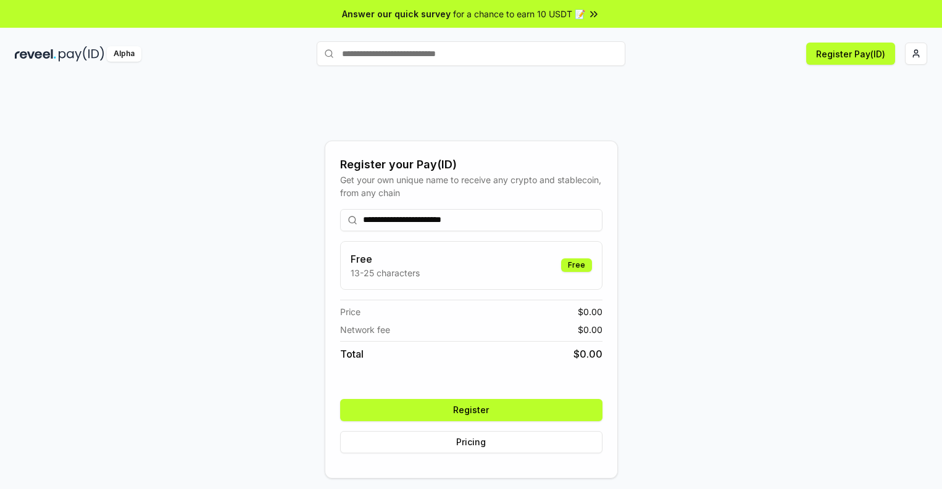 This screenshot has height=489, width=942. Describe the element at coordinates (350, 312) in the screenshot. I see `span: Price` at that location.